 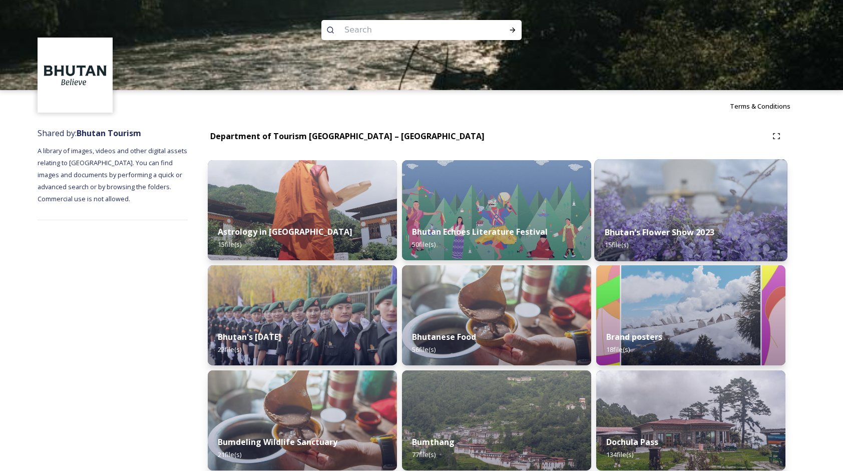 What do you see at coordinates (659, 232) in the screenshot?
I see `strong: Bhutan's Flower Show 2023` at bounding box center [659, 232].